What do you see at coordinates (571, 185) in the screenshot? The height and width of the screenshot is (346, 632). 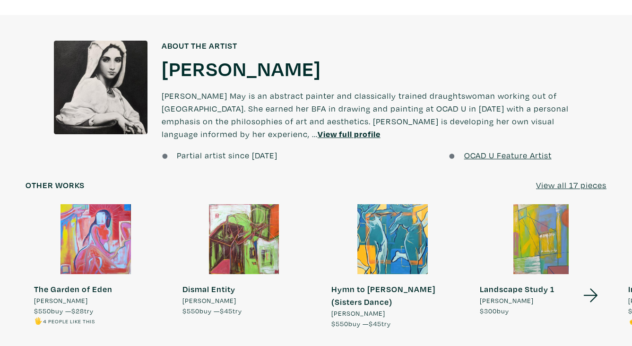 I see `u: View all 17 pieces` at bounding box center [571, 185].